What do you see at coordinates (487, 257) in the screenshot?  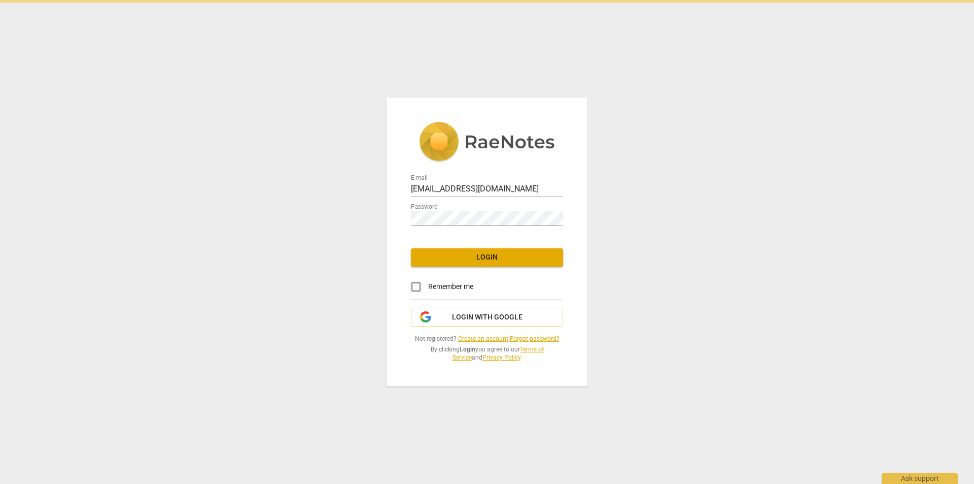 I see `button: Login` at bounding box center [487, 257].